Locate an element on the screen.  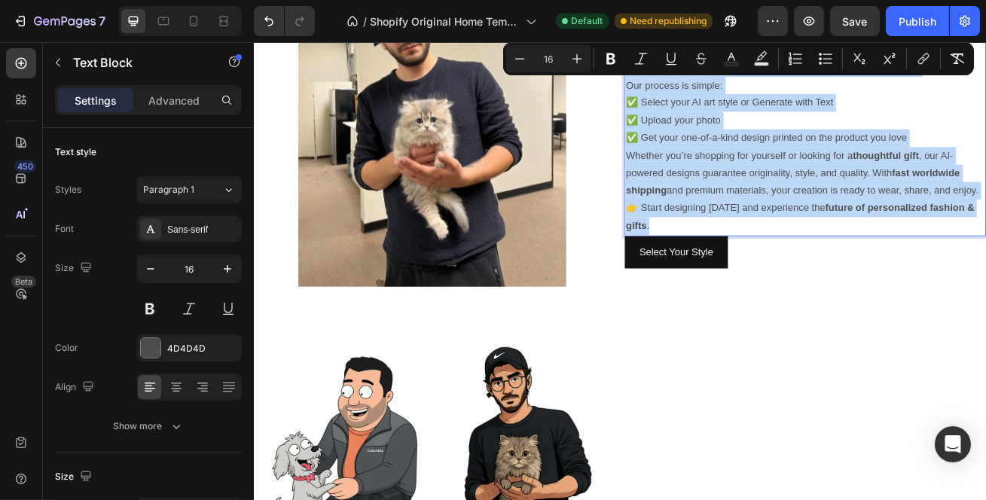
button: 7 is located at coordinates (59, 21).